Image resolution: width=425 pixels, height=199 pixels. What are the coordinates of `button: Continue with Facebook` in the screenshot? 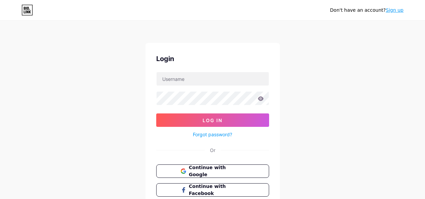 It's located at (213, 190).